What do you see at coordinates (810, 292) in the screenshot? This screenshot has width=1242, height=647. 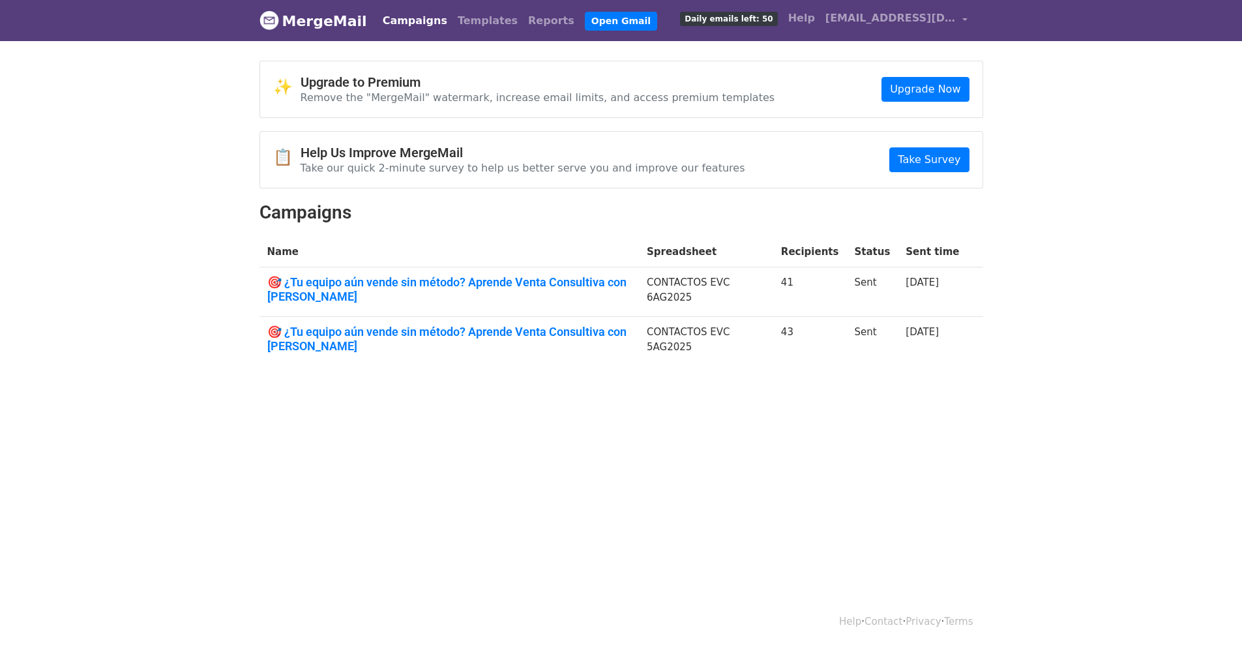 I see `td: 41` at bounding box center [810, 292].